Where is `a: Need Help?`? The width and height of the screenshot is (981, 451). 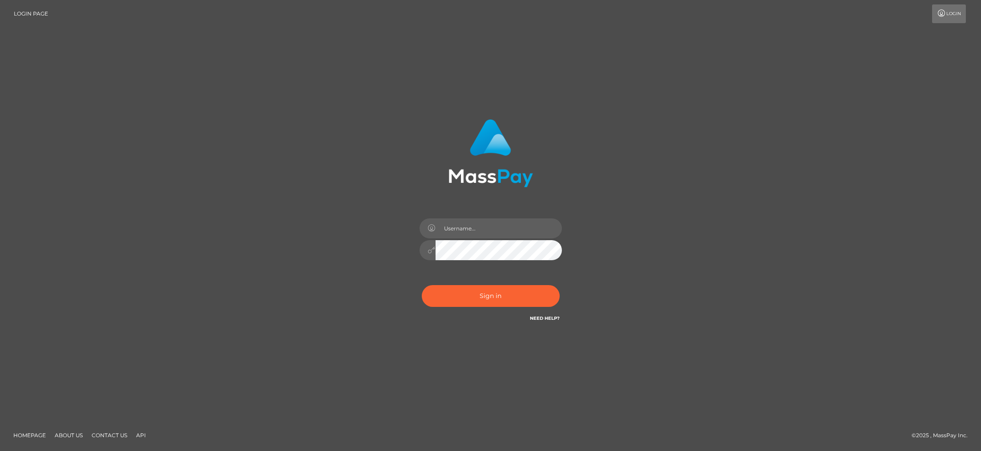 a: Need Help? is located at coordinates (544, 318).